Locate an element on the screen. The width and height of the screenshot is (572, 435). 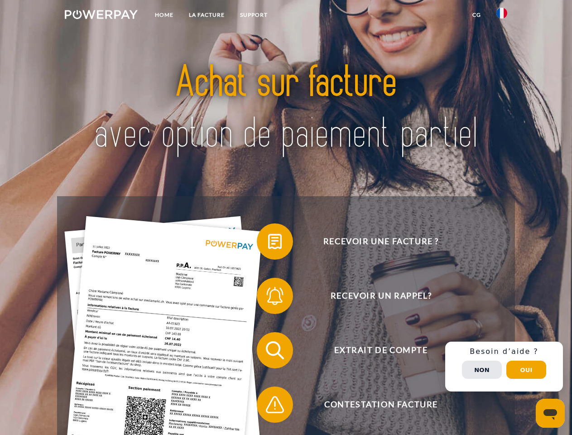
img: qb_search.svg is located at coordinates (275, 350).